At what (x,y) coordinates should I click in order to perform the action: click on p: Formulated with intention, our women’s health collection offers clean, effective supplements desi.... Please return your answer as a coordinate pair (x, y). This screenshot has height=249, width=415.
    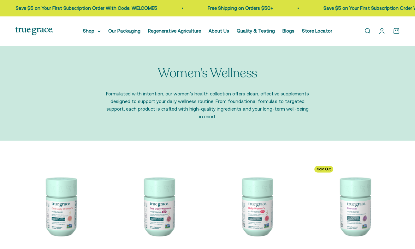
    Looking at the image, I should click on (208, 105).